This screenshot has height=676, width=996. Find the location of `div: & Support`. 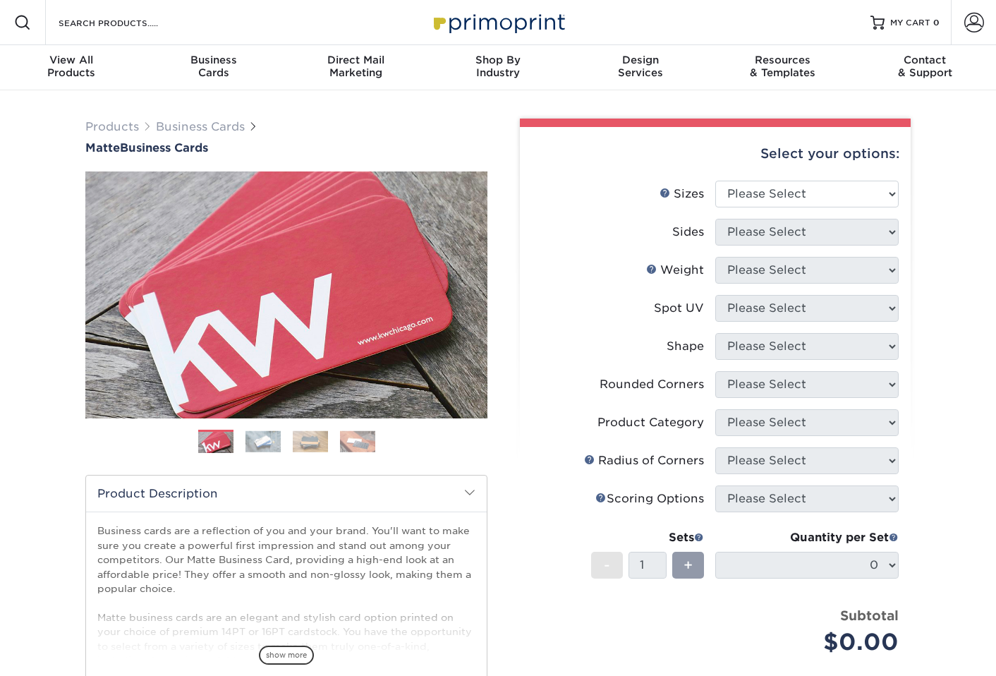

div: & Support is located at coordinates (925, 66).